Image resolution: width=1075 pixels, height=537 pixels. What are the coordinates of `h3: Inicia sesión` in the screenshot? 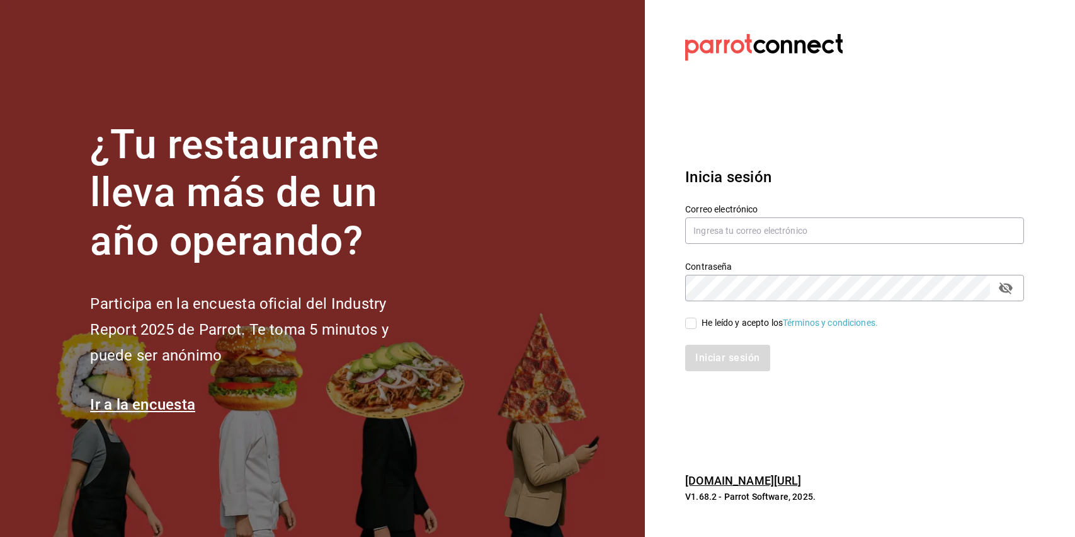 It's located at (855, 177).